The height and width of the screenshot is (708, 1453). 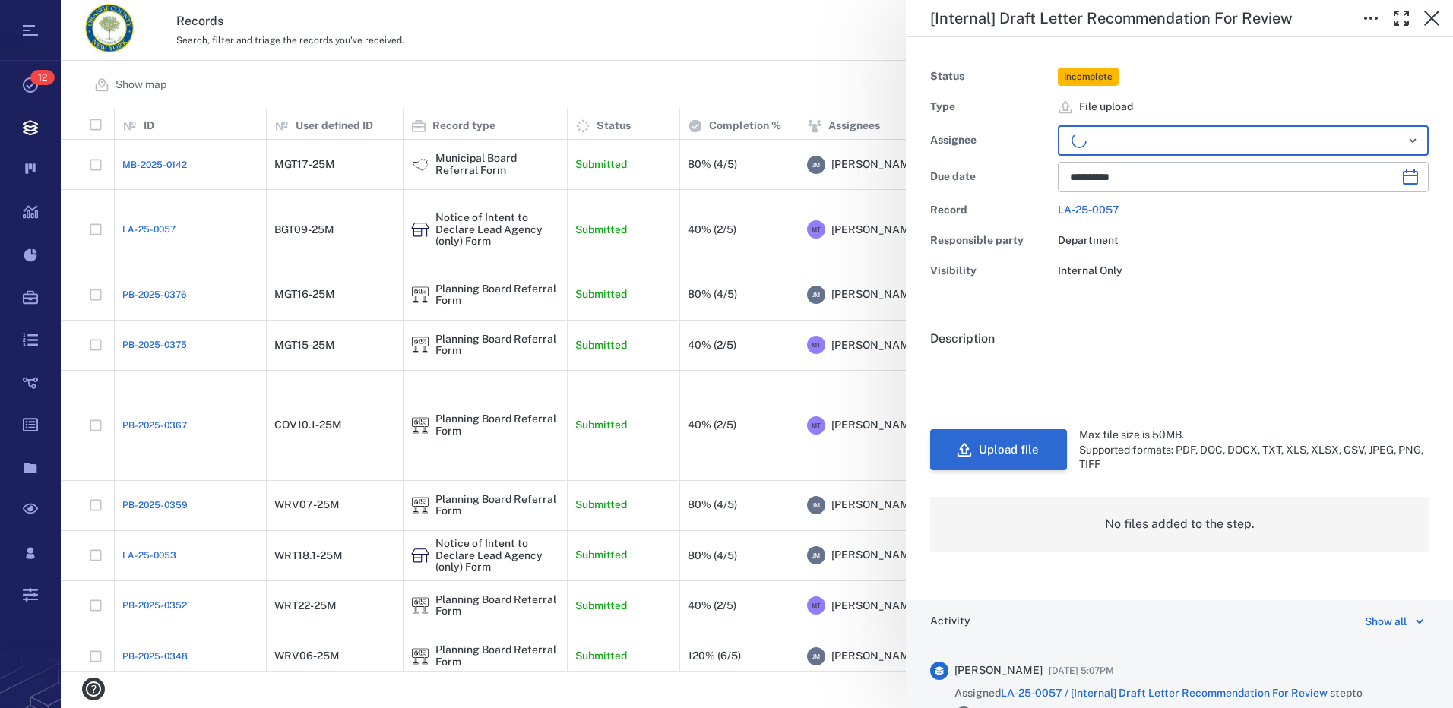 I want to click on div: Record, so click(x=991, y=211).